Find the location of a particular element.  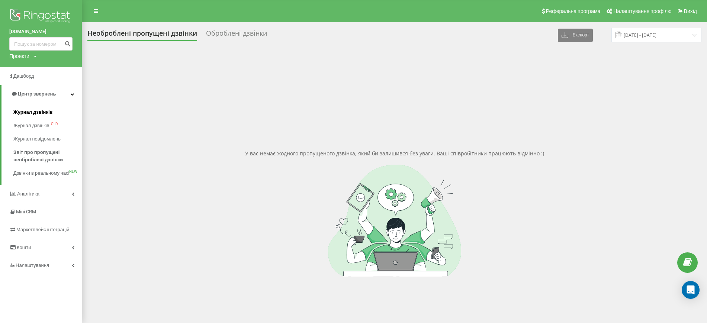

a: Звіт про пропущені необроблені дзвінки is located at coordinates (48, 156).